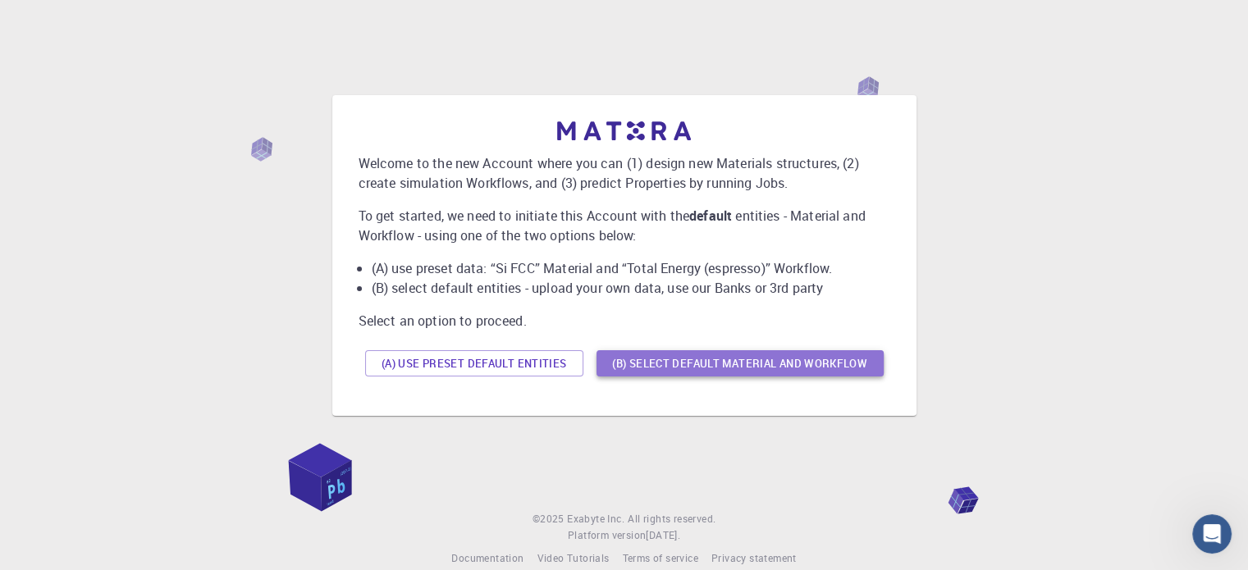 Image resolution: width=1248 pixels, height=570 pixels. Describe the element at coordinates (711, 216) in the screenshot. I see `b: default` at that location.